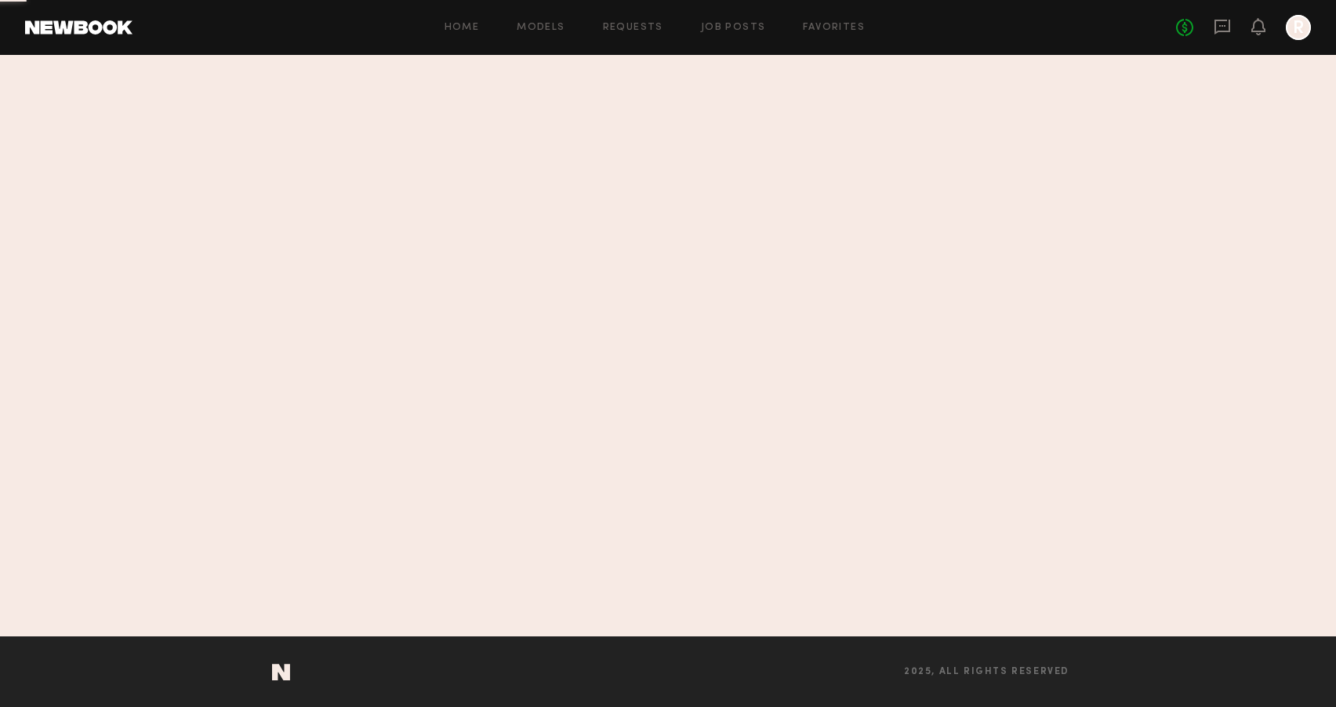 This screenshot has height=707, width=1336. Describe the element at coordinates (987, 671) in the screenshot. I see `span: 2025, all rights reserved` at that location.